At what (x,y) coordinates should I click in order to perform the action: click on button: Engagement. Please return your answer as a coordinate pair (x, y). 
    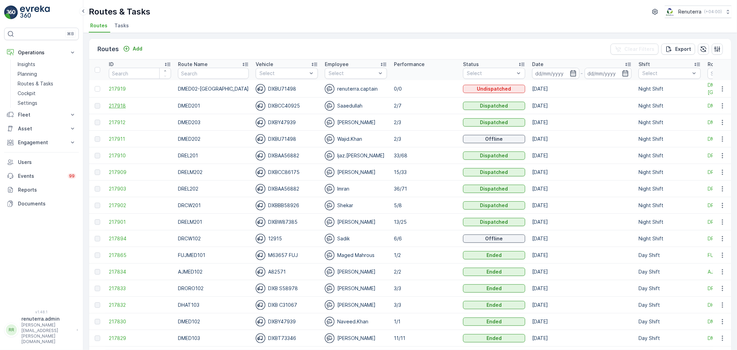
    Looking at the image, I should click on (41, 142).